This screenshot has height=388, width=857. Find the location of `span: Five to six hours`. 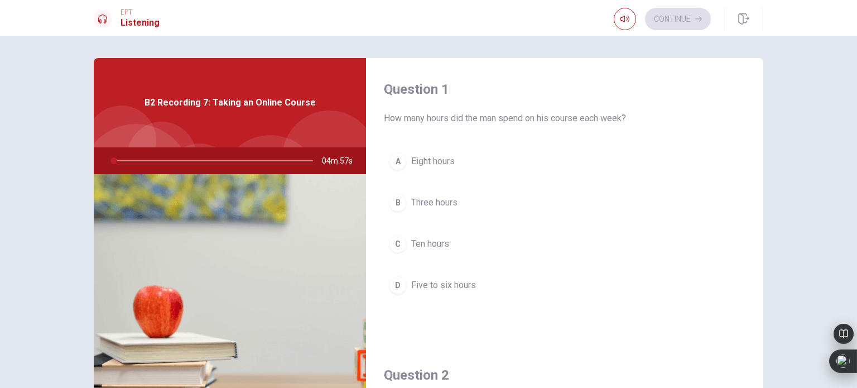

span: Five to six hours is located at coordinates (444, 285).